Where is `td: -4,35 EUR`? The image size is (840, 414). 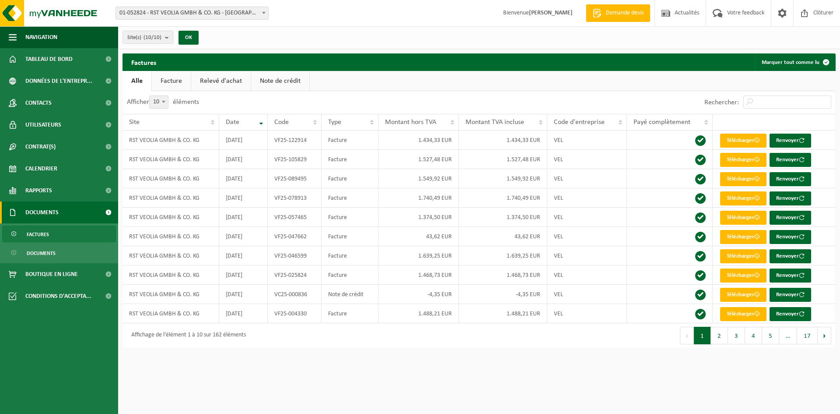
td: -4,35 EUR is located at coordinates (503, 294).